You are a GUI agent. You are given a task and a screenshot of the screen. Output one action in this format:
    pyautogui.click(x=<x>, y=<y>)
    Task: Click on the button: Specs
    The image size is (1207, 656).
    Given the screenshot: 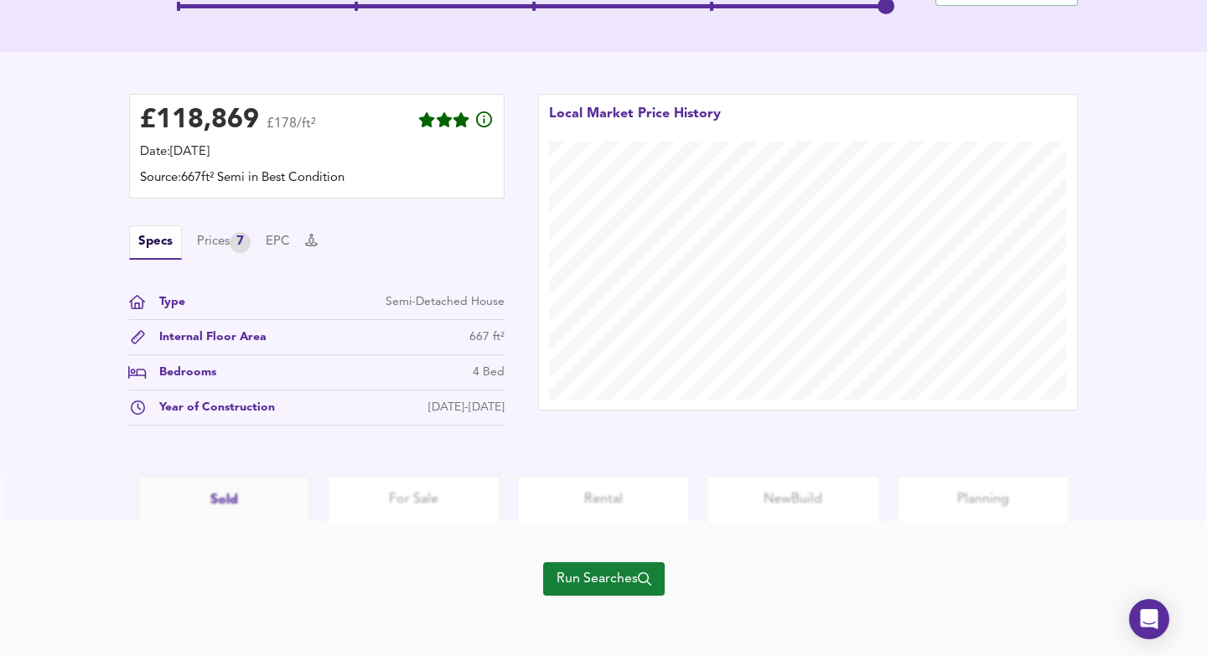 What is the action you would take?
    pyautogui.click(x=155, y=242)
    